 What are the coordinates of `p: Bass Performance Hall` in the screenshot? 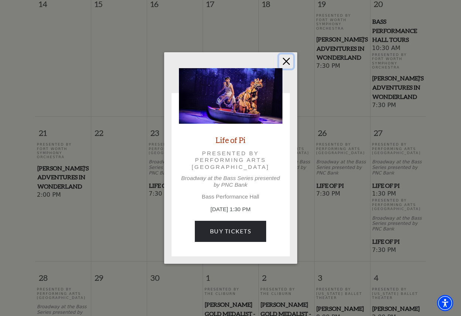 It's located at (231, 196).